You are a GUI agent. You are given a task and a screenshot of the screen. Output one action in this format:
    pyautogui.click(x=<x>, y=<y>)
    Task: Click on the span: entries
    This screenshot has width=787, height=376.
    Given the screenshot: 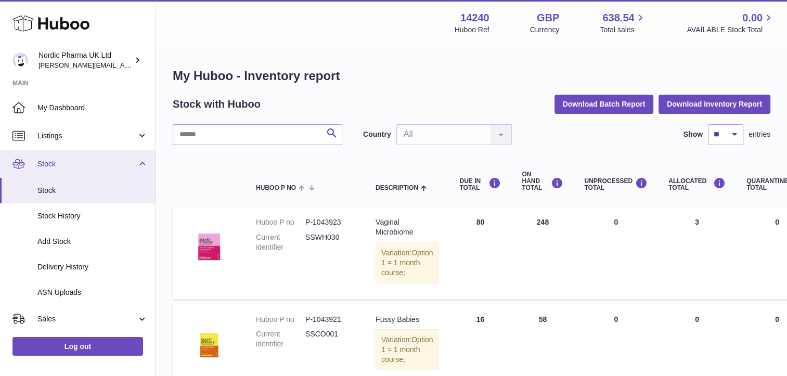 What is the action you would take?
    pyautogui.click(x=760, y=134)
    